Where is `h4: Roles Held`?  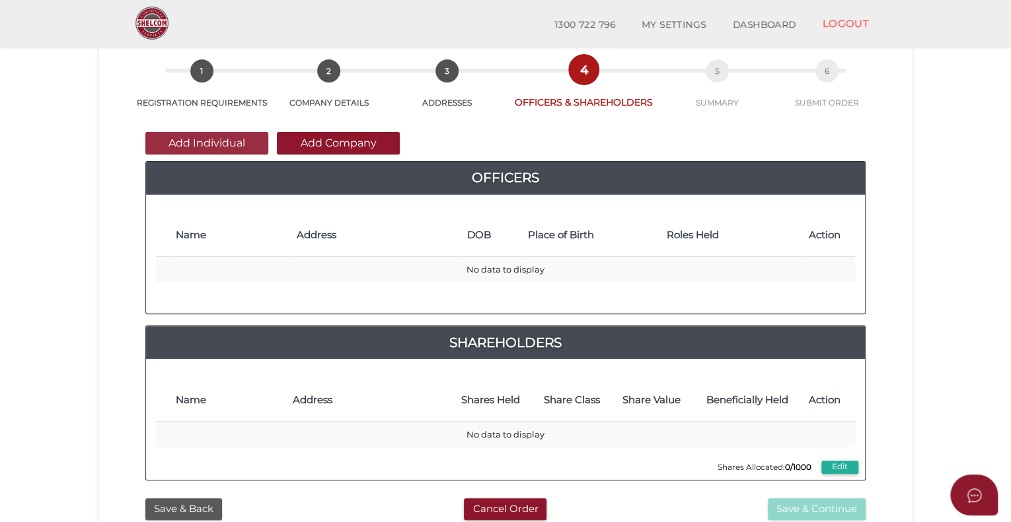
h4: Roles Held is located at coordinates (731, 235).